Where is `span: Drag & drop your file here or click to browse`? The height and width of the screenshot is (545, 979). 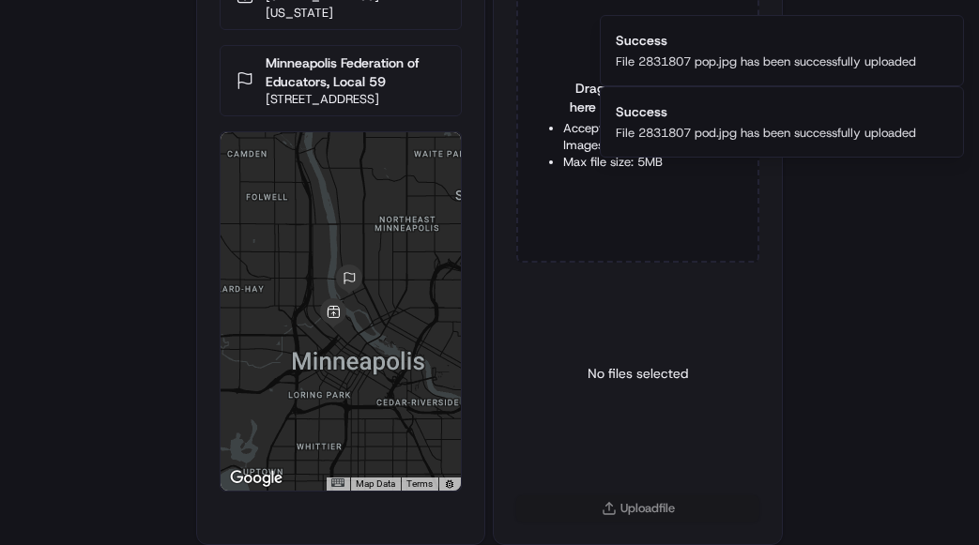
span: Drag & drop your file here or click to browse is located at coordinates (637, 98).